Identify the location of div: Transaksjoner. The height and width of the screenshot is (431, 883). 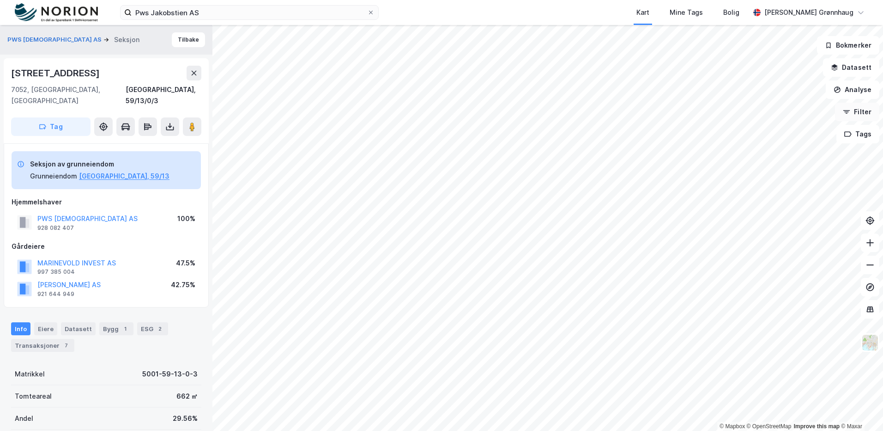
(43, 345).